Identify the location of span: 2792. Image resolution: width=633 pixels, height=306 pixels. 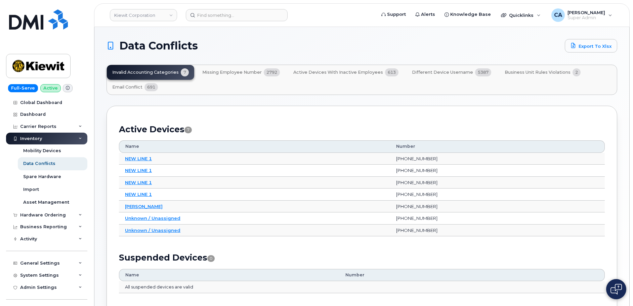
(272, 72).